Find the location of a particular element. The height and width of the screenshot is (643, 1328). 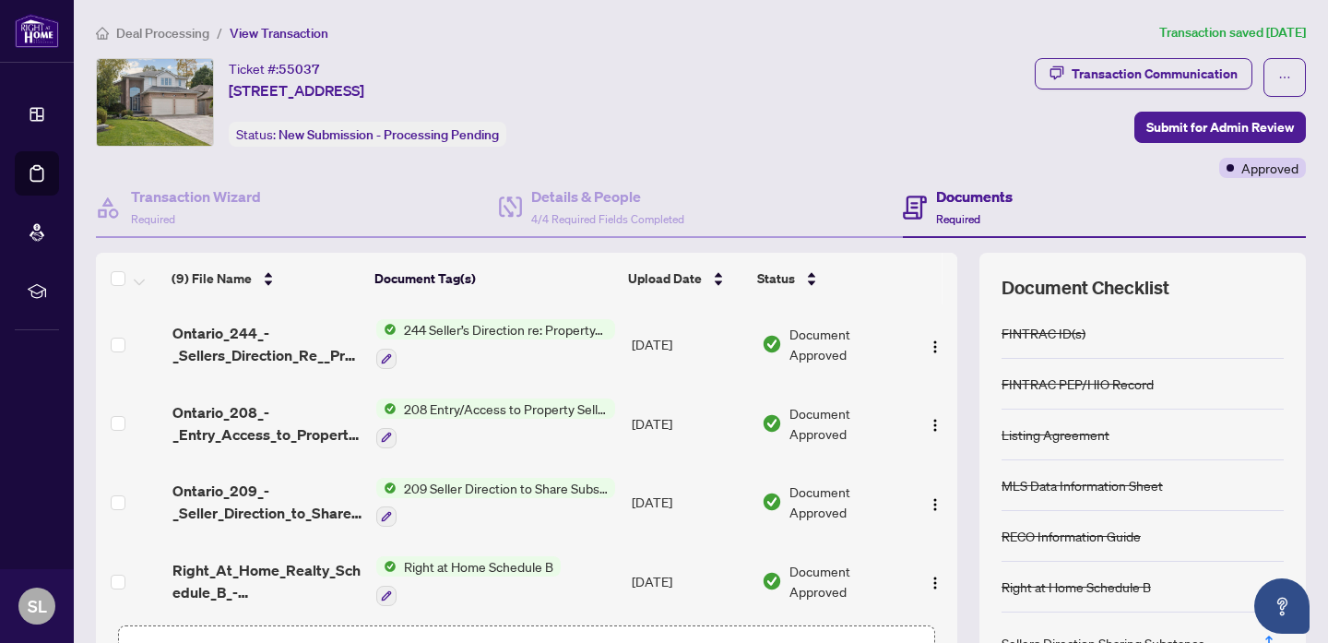

button: Status IconRight at Home Schedule B is located at coordinates (469, 581).